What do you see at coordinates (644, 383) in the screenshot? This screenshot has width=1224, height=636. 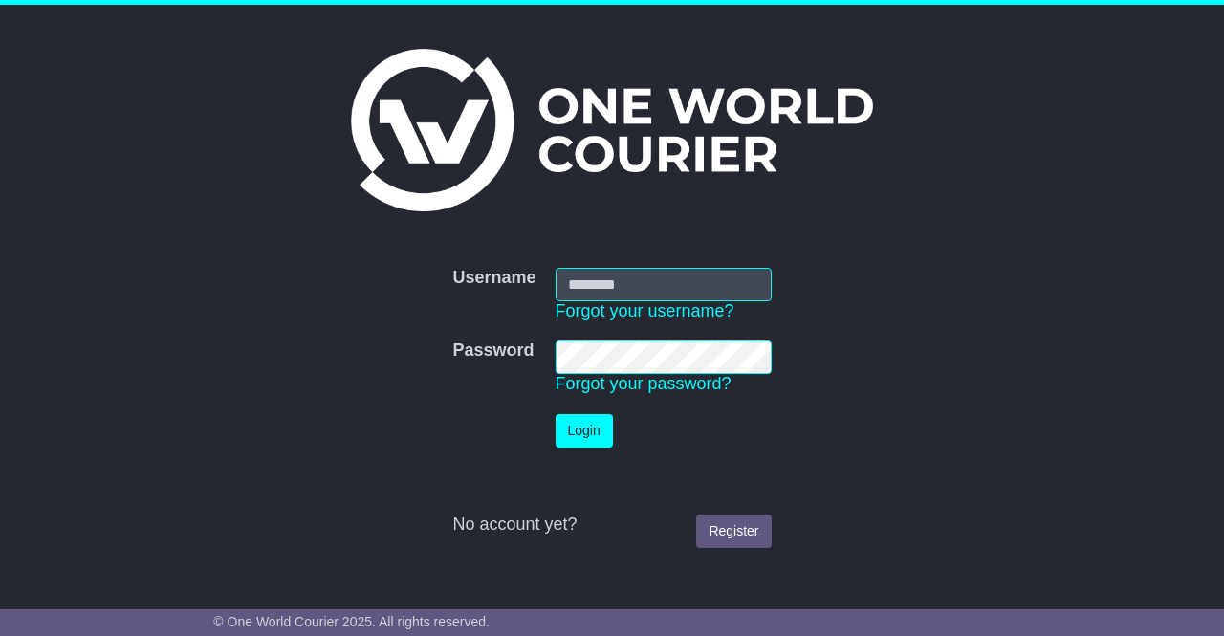 I see `a: Forgot your password?` at bounding box center [644, 383].